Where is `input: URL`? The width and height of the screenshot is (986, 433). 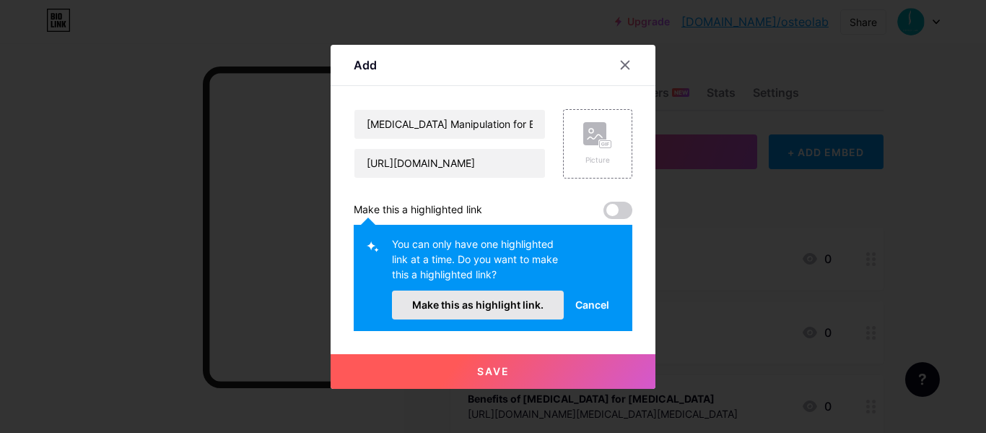
input: URL is located at coordinates (450, 163).